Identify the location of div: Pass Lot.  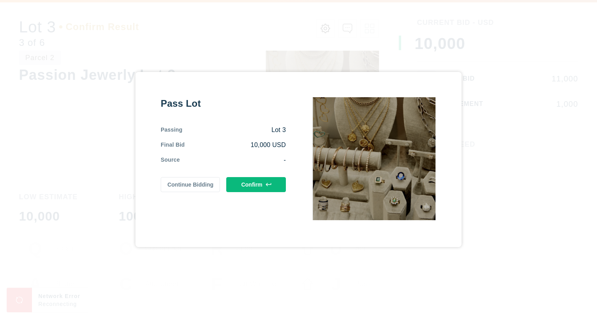
(223, 103).